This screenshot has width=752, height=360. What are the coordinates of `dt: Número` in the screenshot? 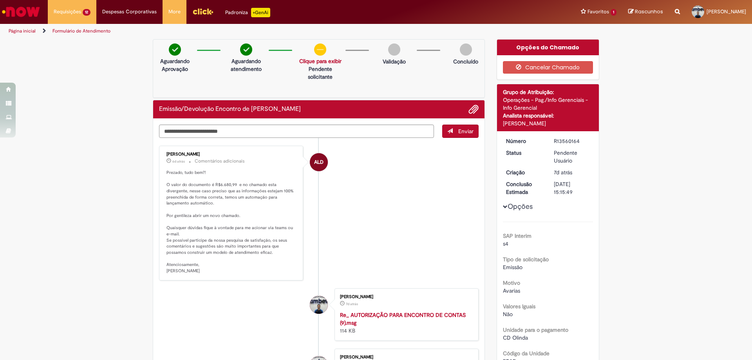 It's located at (524, 141).